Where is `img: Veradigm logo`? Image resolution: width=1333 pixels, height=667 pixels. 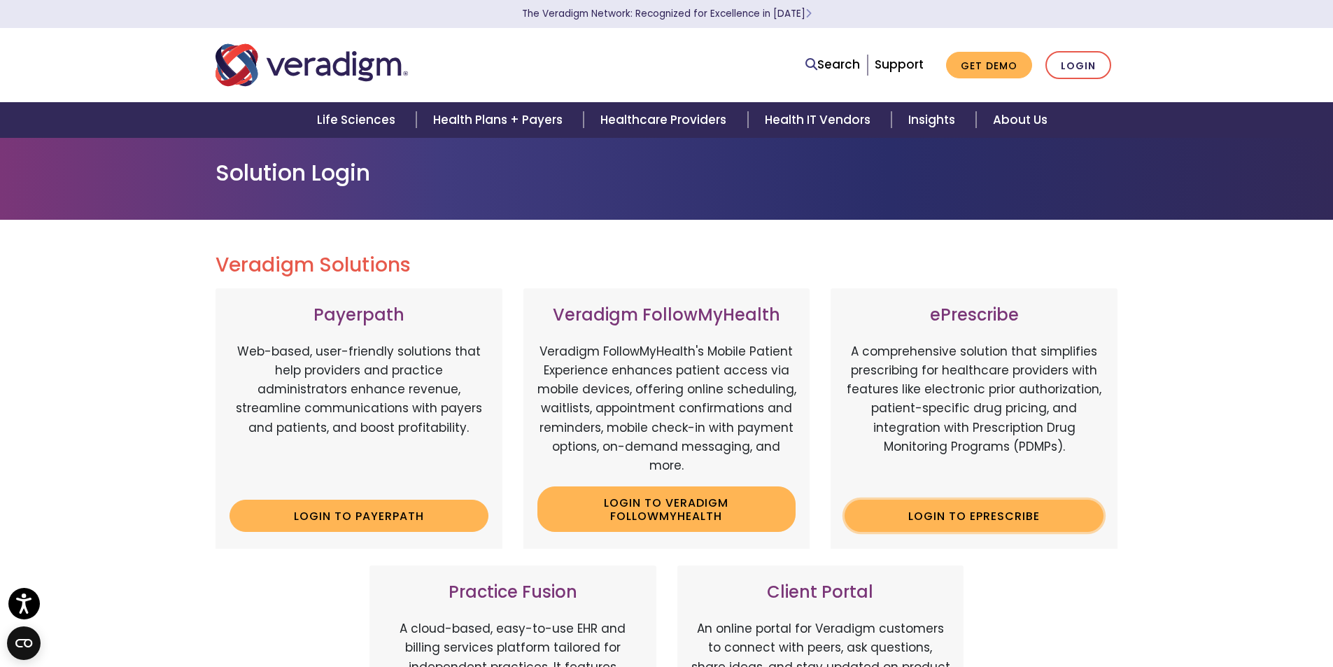
img: Veradigm logo is located at coordinates (311, 65).